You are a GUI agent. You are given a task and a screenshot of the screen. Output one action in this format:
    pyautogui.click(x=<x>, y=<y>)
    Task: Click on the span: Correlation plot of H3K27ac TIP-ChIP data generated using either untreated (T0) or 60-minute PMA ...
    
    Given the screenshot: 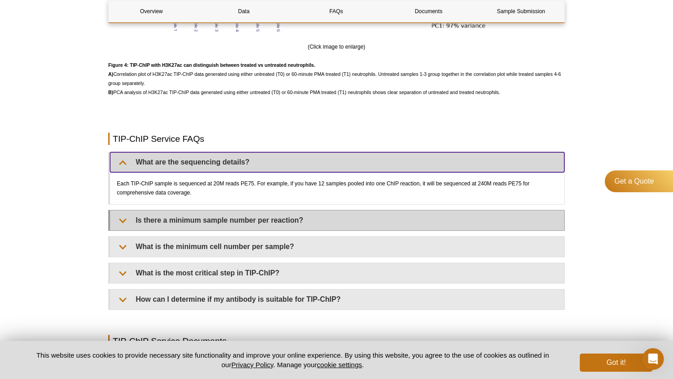 What is the action you would take?
    pyautogui.click(x=335, y=79)
    